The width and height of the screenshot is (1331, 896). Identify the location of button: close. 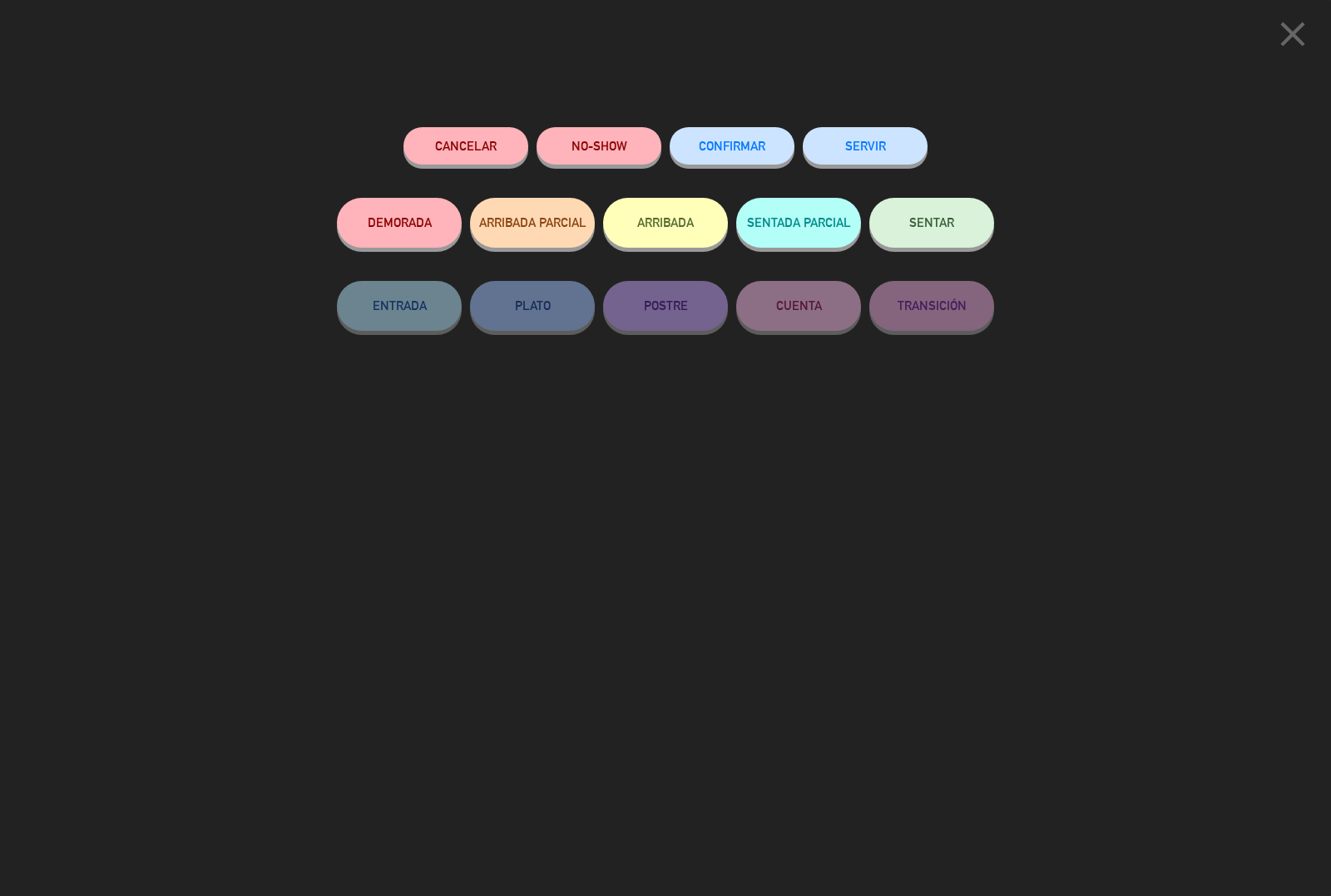
(1292, 37).